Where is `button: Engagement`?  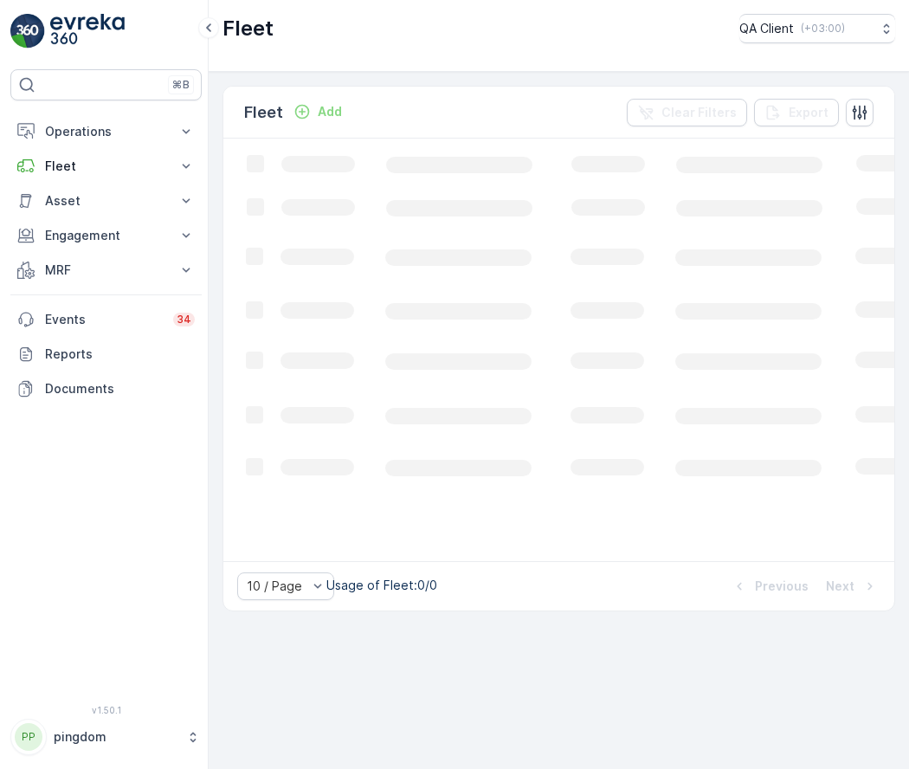
button: Engagement is located at coordinates (106, 235).